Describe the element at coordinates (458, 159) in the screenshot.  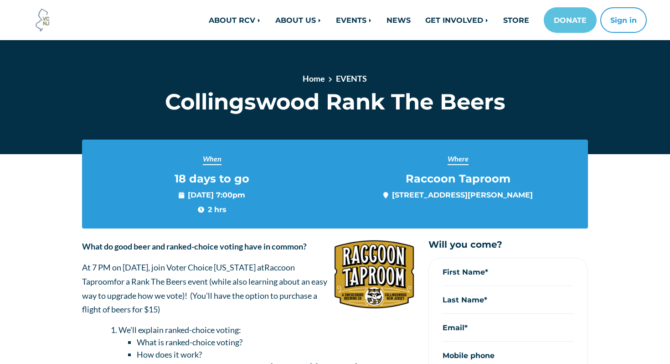
I see `span: Where` at that location.